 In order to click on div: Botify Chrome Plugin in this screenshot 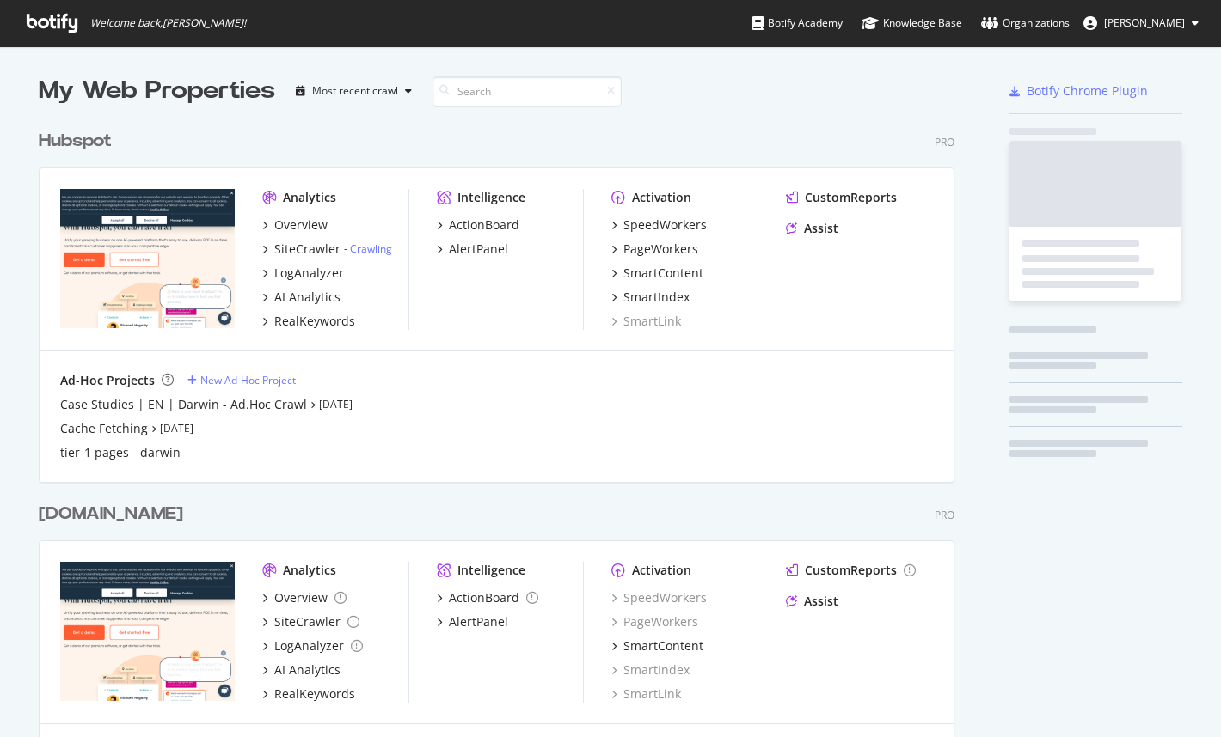, I will do `click(1086, 91)`.